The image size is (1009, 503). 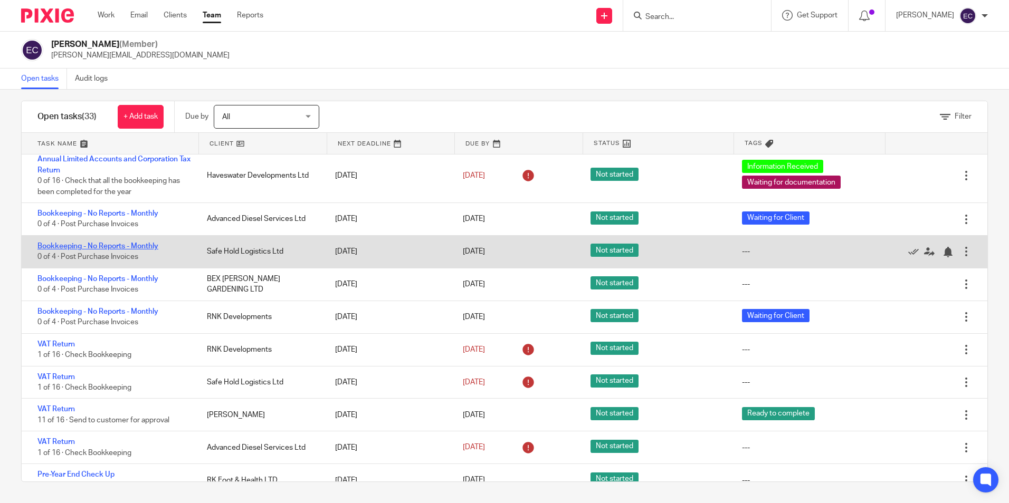 I want to click on a: Open tasks, so click(x=44, y=79).